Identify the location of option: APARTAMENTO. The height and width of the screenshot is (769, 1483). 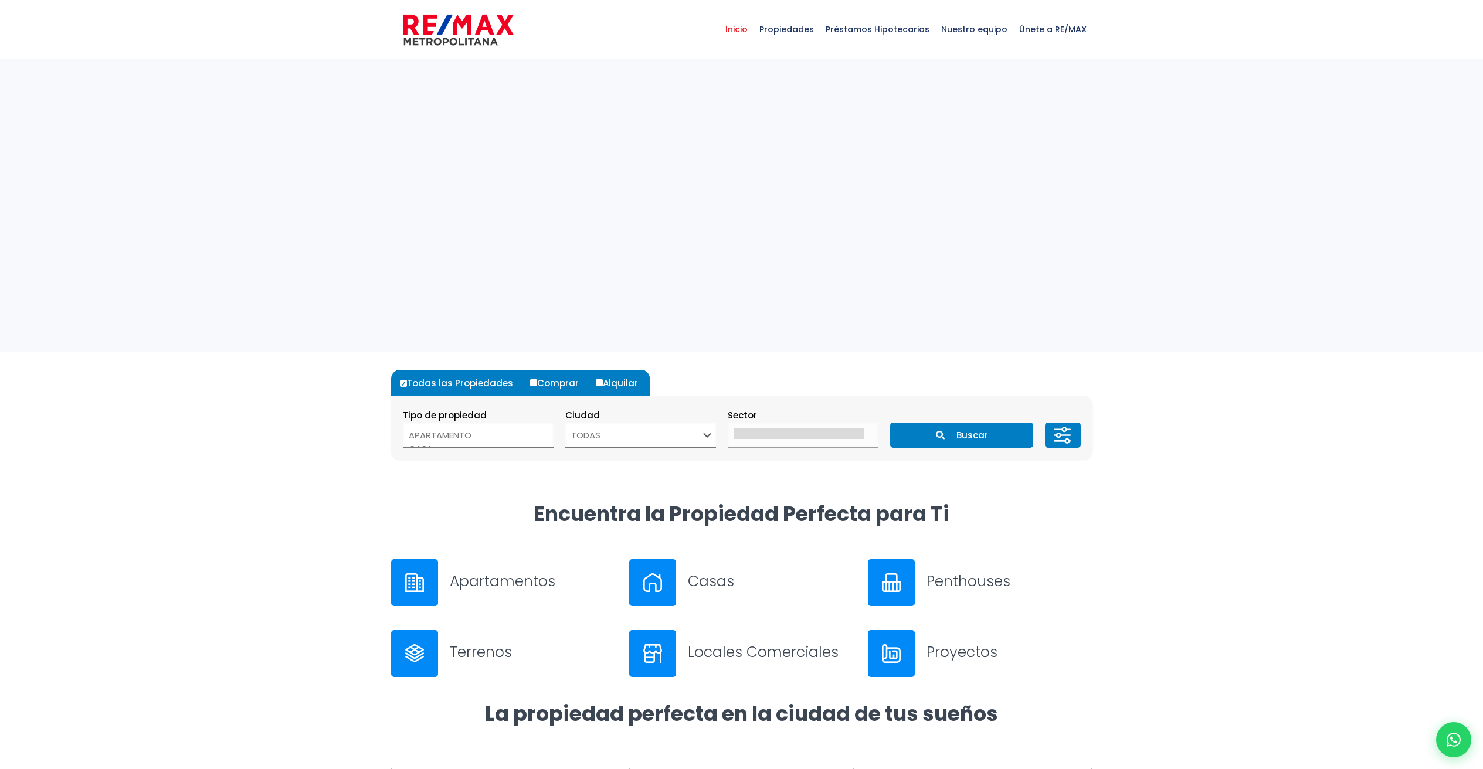
(474, 435).